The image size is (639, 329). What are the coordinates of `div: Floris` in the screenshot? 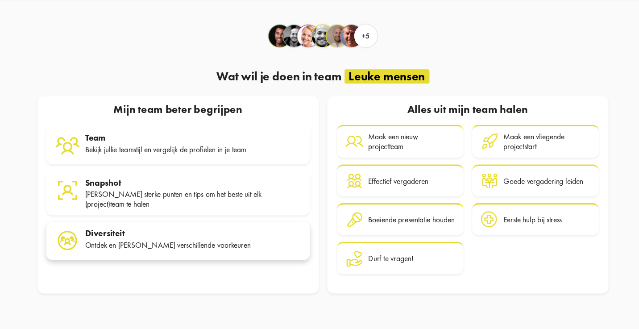 It's located at (344, 58).